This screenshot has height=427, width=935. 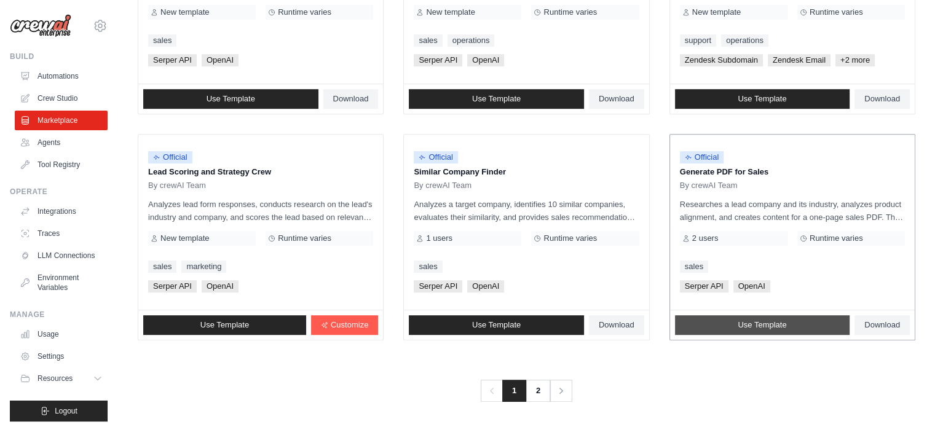 I want to click on a: Marketplace, so click(x=61, y=120).